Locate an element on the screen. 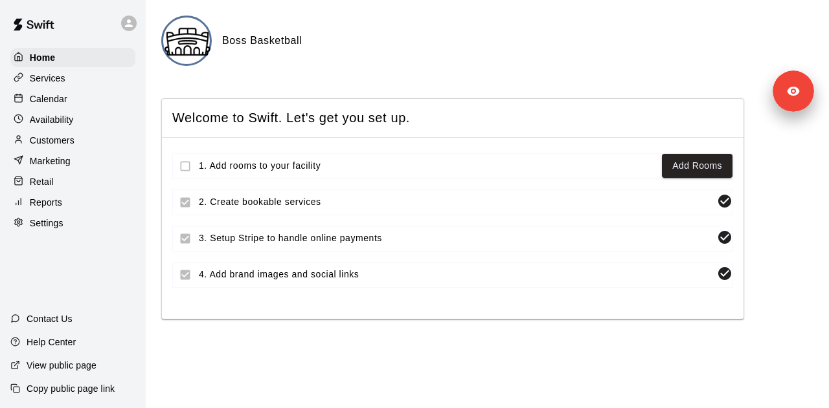 The image size is (829, 408). p: Calendar is located at coordinates (49, 99).